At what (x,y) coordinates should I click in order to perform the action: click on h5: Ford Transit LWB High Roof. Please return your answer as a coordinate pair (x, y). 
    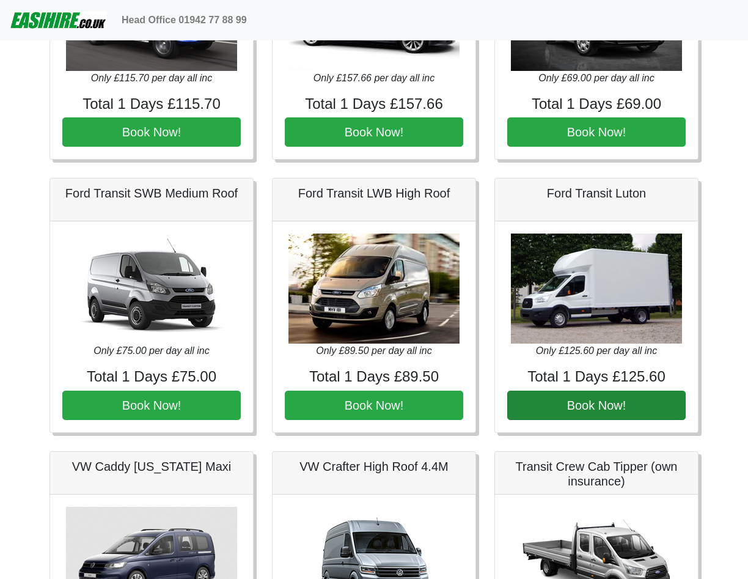
    Looking at the image, I should click on (374, 193).